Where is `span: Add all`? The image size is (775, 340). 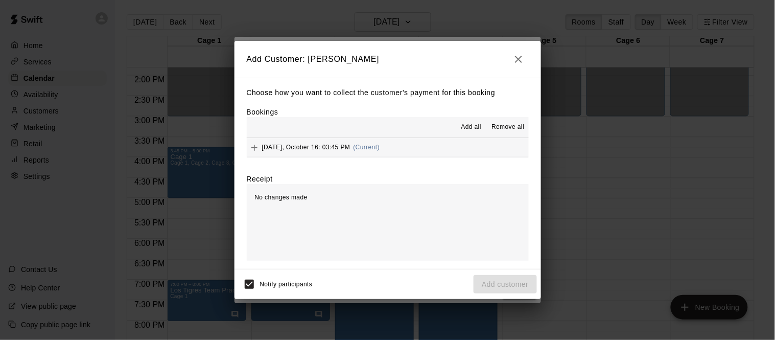
span: Add all is located at coordinates (471, 127).